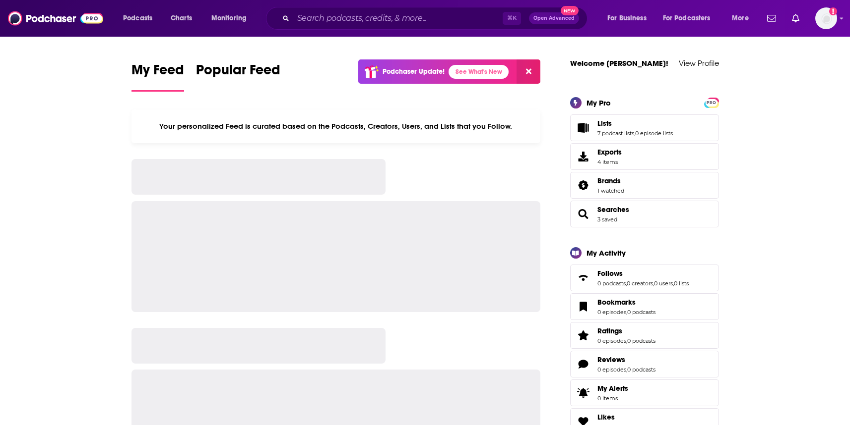 This screenshot has height=425, width=850. I want to click on div: Search podcasts, credits, & more..., so click(436, 18).